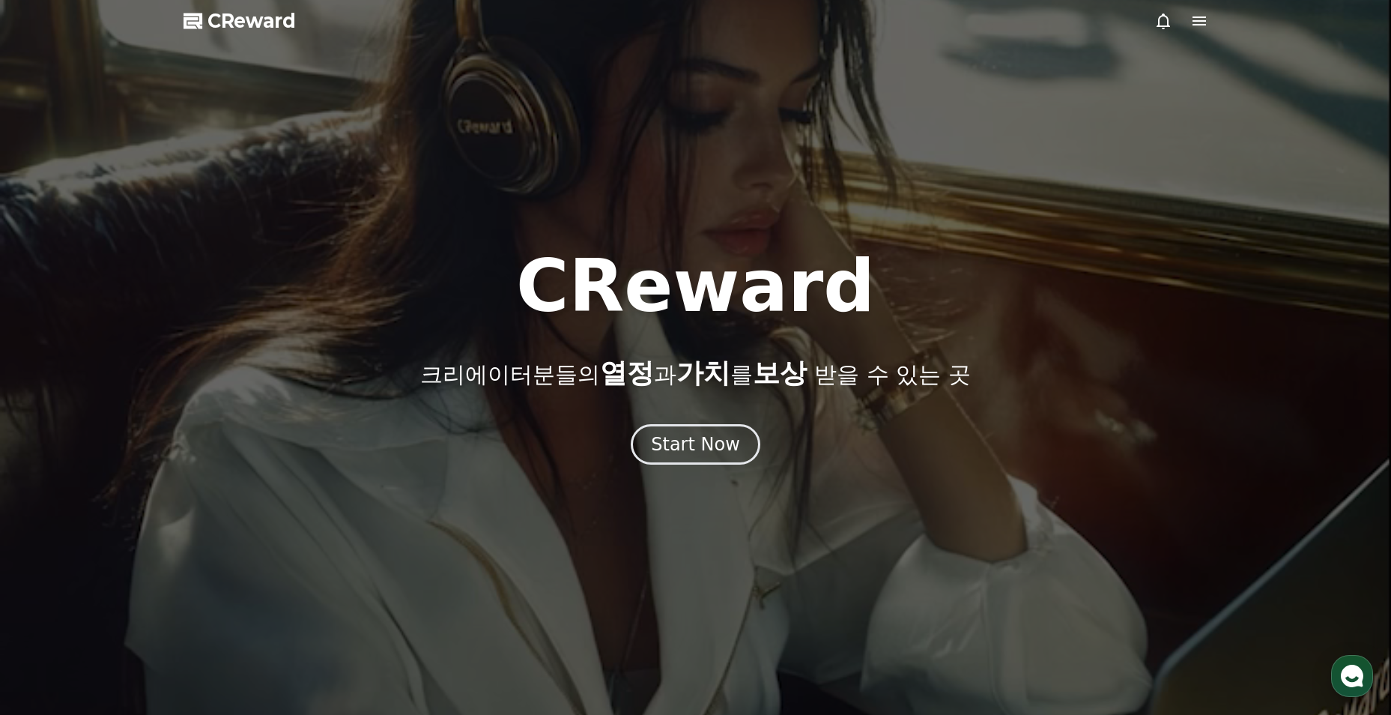 The image size is (1391, 715). I want to click on div: Start Now, so click(695, 444).